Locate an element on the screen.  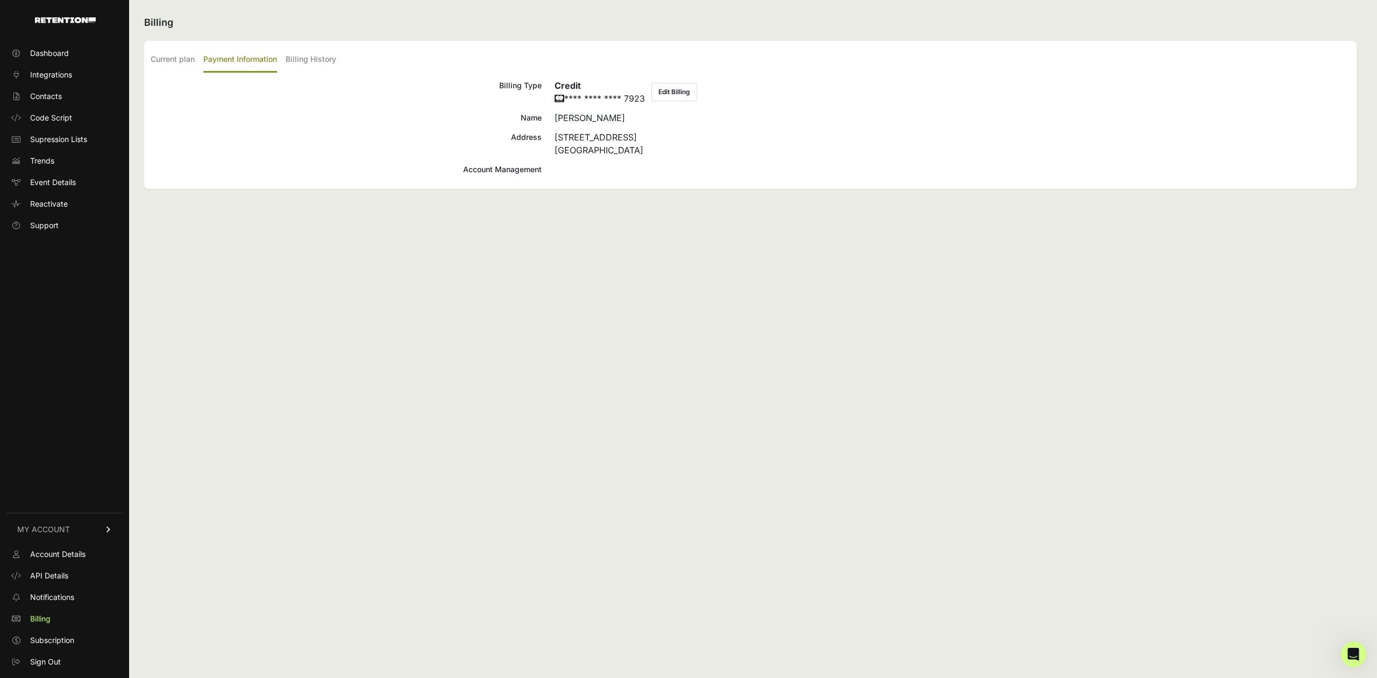
div: Name is located at coordinates (346, 118).